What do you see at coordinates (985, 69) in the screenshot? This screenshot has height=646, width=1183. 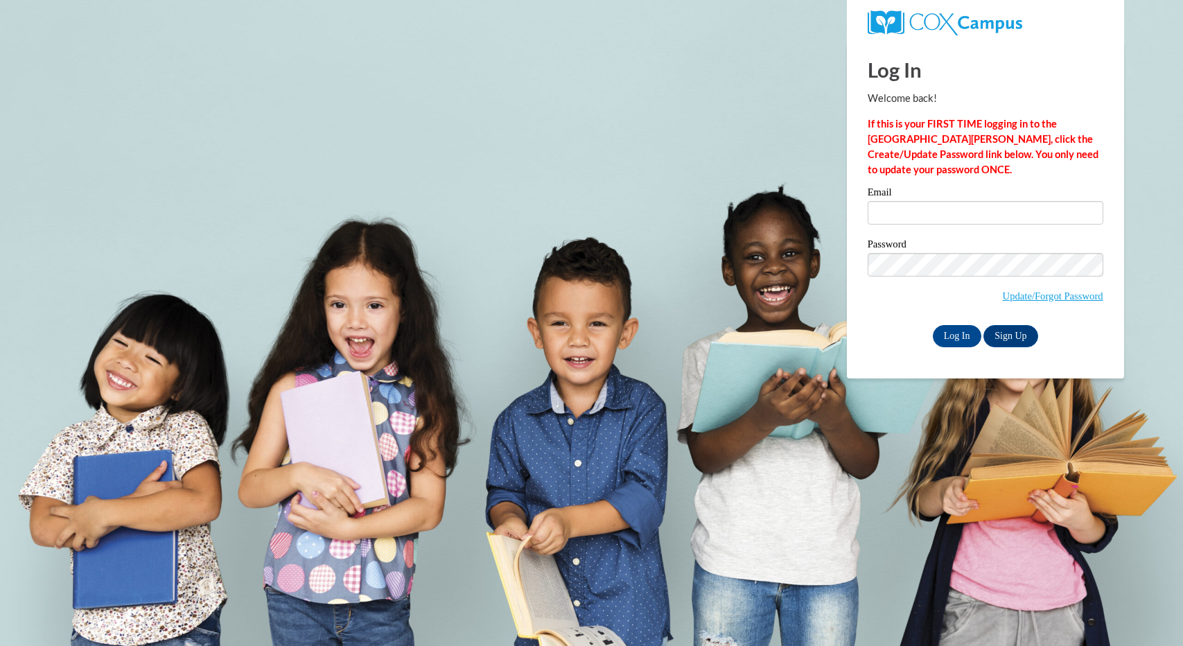 I see `h1: Log In` at bounding box center [985, 69].